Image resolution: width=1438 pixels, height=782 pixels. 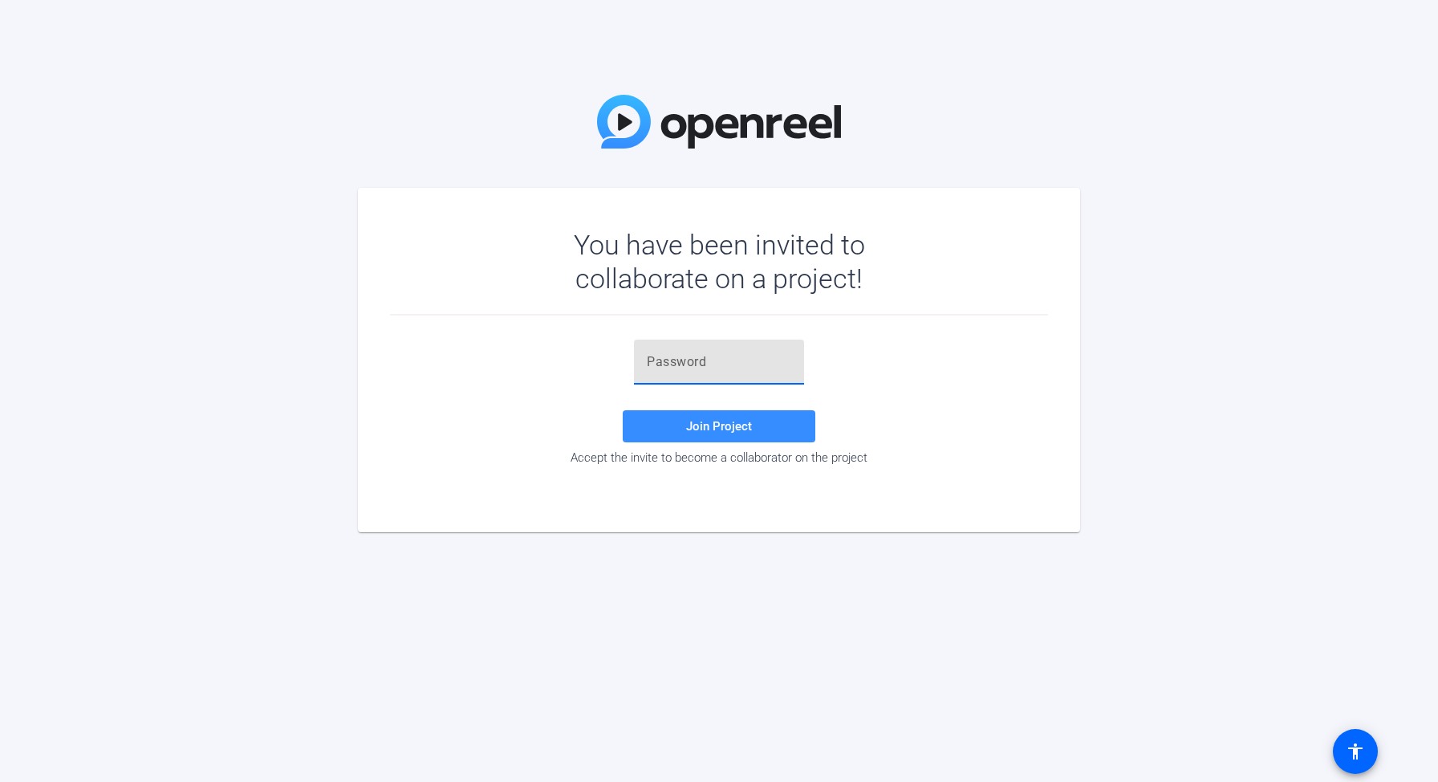 What do you see at coordinates (719, 121) in the screenshot?
I see `img: OpenReel Logo` at bounding box center [719, 121].